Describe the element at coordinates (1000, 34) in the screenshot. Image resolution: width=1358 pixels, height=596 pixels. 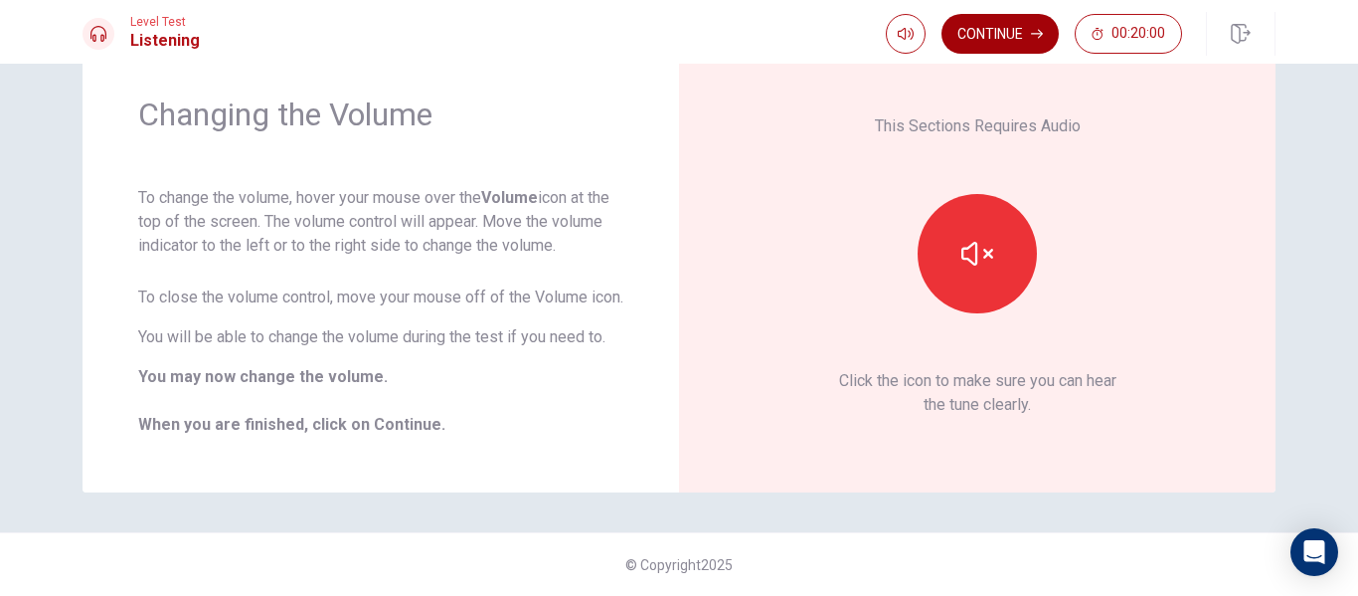
I see `button: Continue` at that location.